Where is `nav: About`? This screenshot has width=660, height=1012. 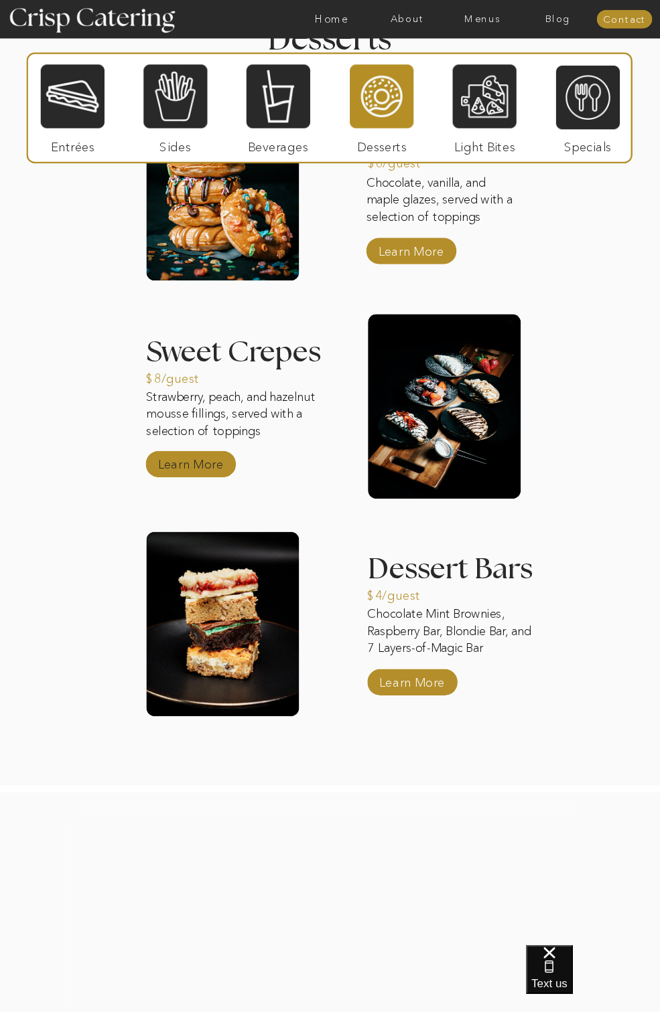
nav: About is located at coordinates (407, 19).